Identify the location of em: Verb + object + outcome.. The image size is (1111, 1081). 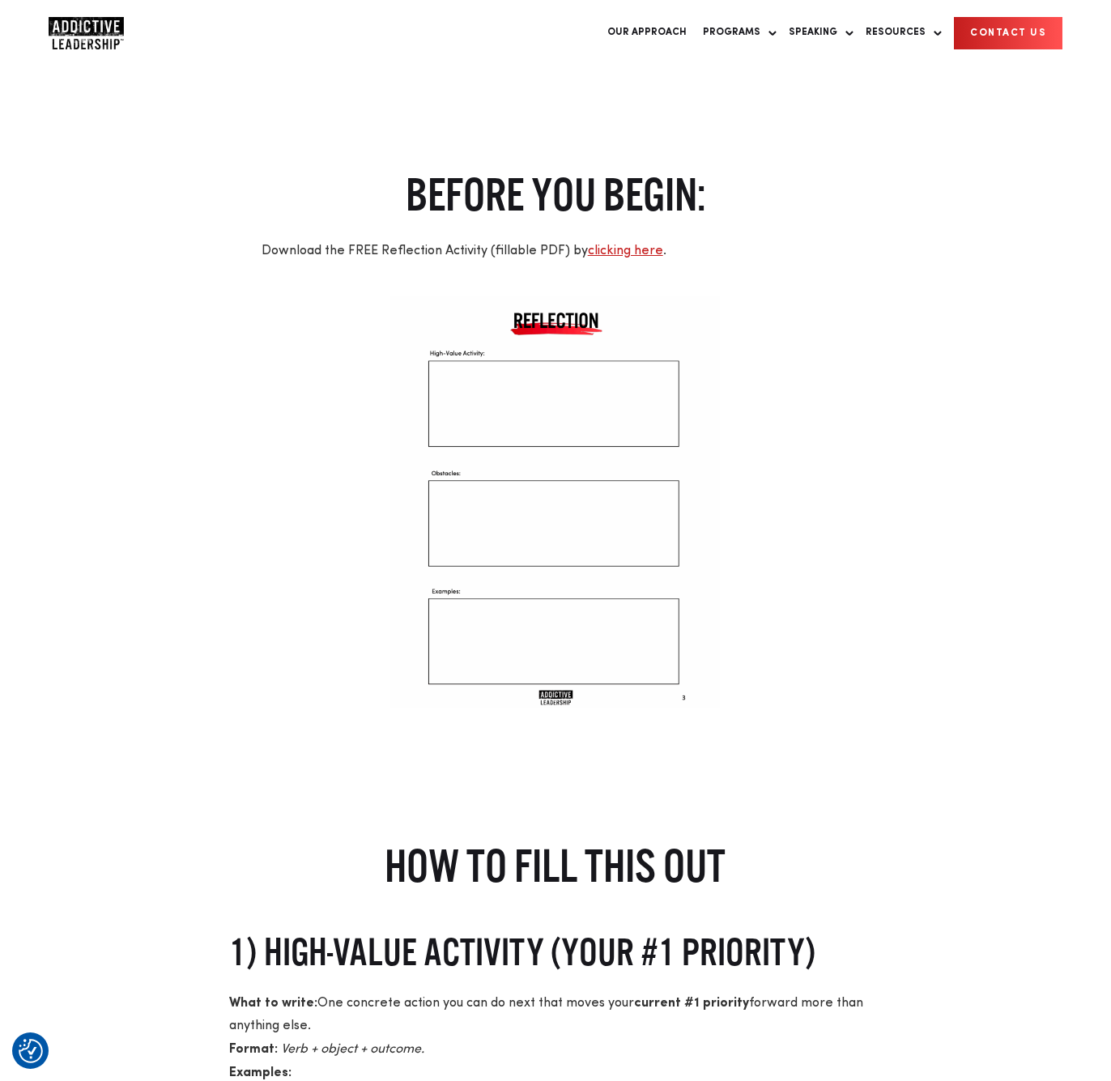
(352, 1049).